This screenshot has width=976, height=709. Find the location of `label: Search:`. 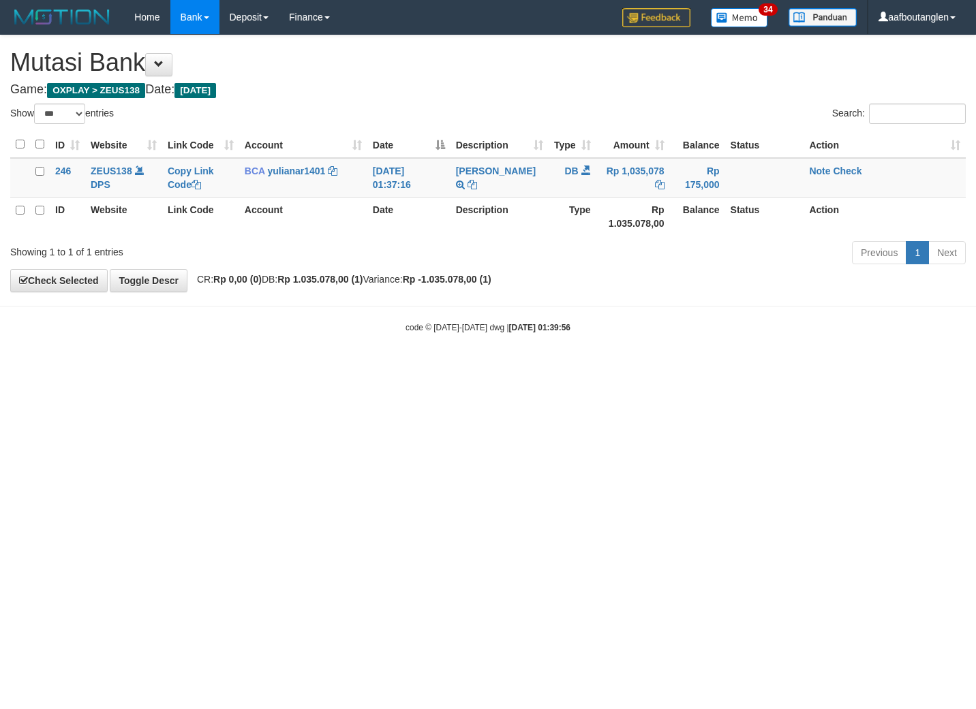

label: Search: is located at coordinates (899, 114).